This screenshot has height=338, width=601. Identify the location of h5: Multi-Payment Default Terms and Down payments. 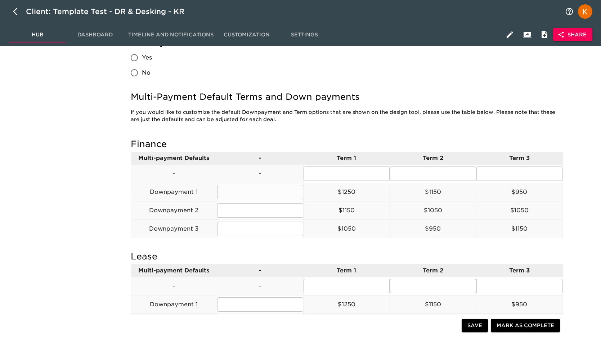
(347, 97).